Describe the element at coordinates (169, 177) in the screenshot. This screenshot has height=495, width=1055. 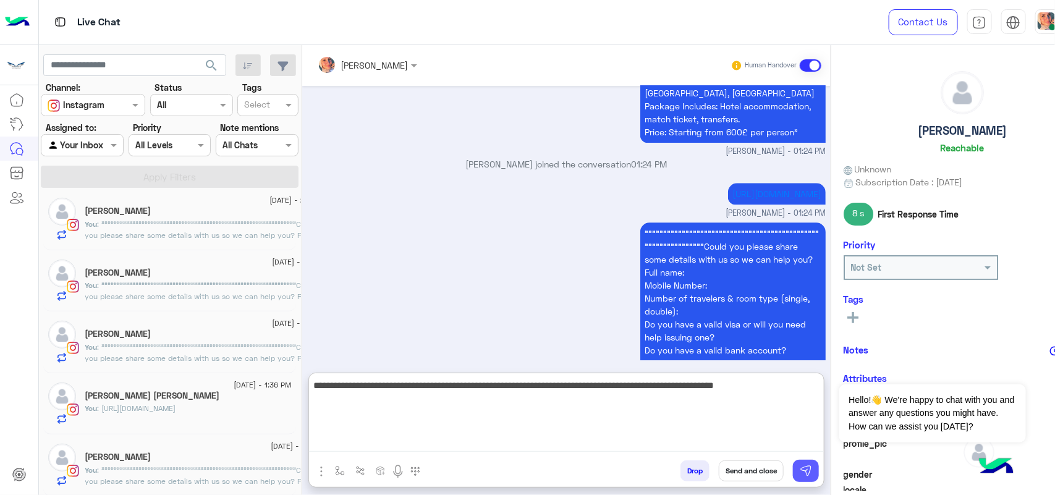
I see `button: Apply Filters` at that location.